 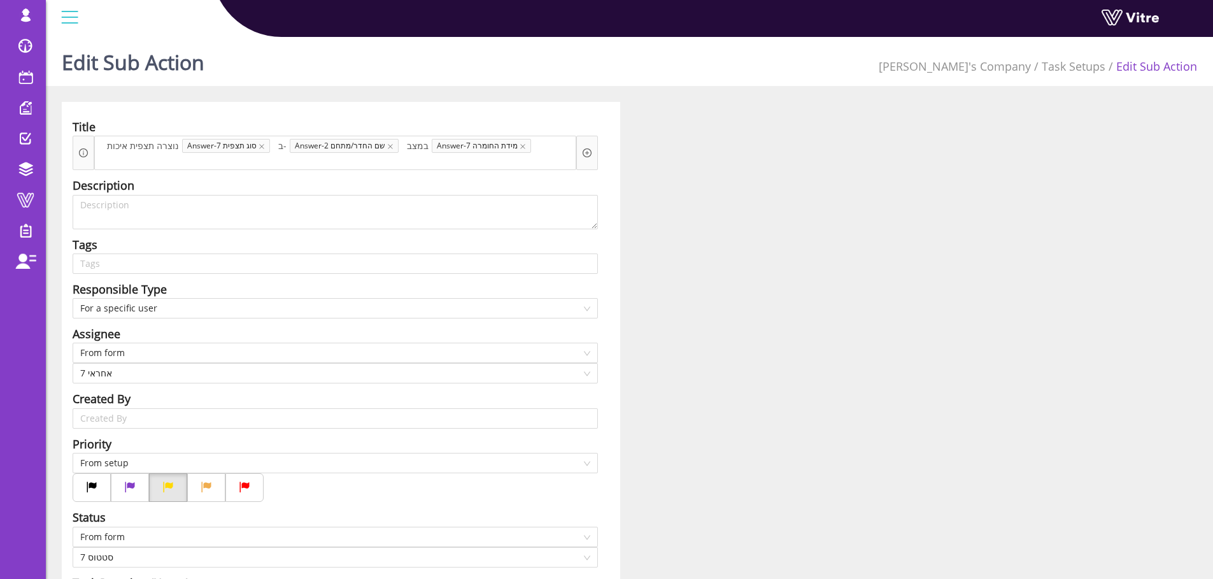 I want to click on a: Task Setups, so click(x=1073, y=66).